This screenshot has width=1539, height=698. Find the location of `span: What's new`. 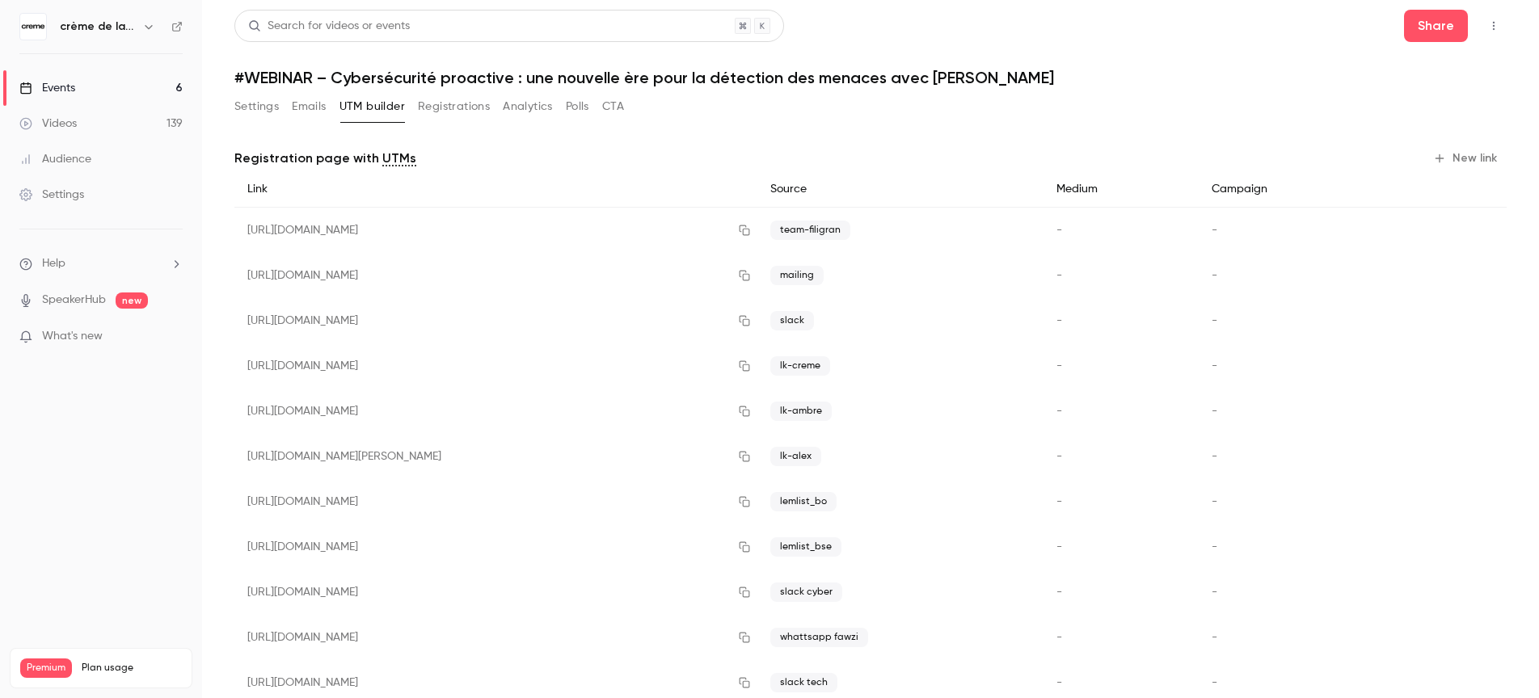

span: What's new is located at coordinates (72, 336).